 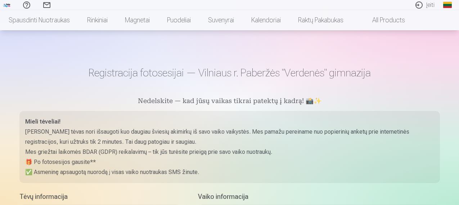 I want to click on p: Mes griežtai laikomės BDAR (GDPR) reikalavimų – tik jūs turėsite prieigą prie savo vaiko nuotraukų., so click(x=230, y=152).